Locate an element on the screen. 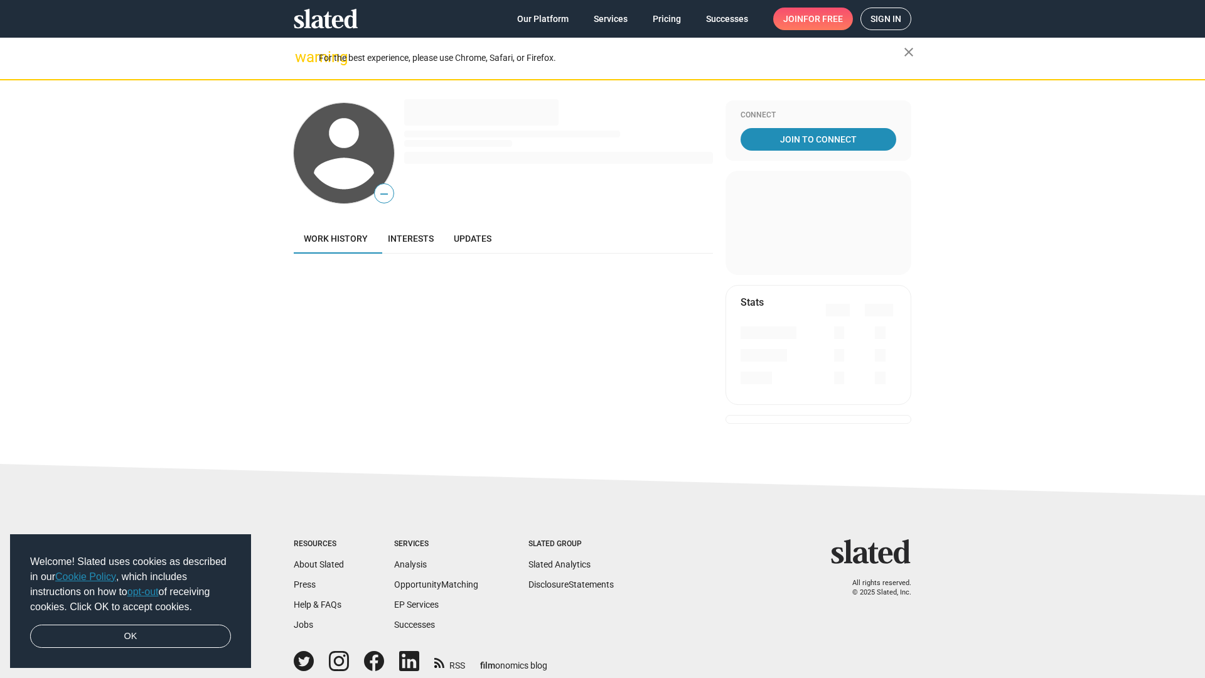  span: Interests is located at coordinates (411, 239).